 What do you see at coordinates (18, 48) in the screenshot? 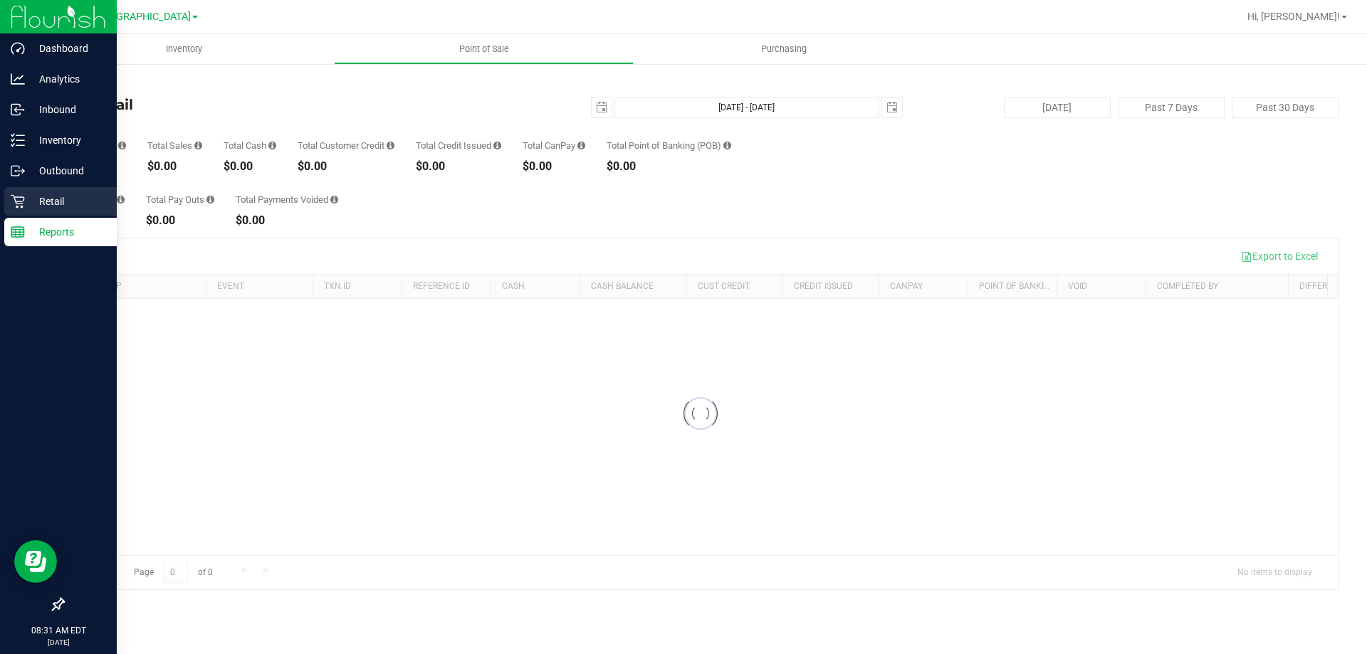
I see `inline-svg: Dashboard` at bounding box center [18, 48].